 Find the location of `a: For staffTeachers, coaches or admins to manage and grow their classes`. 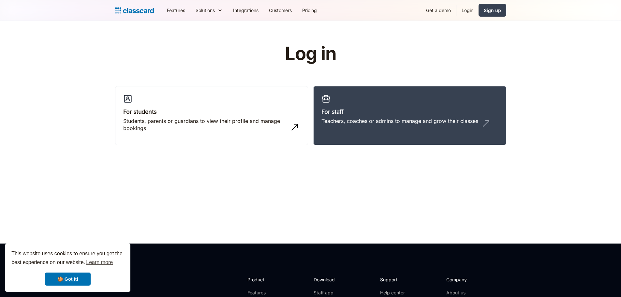

a: For staffTeachers, coaches or admins to manage and grow their classes is located at coordinates (410, 116).